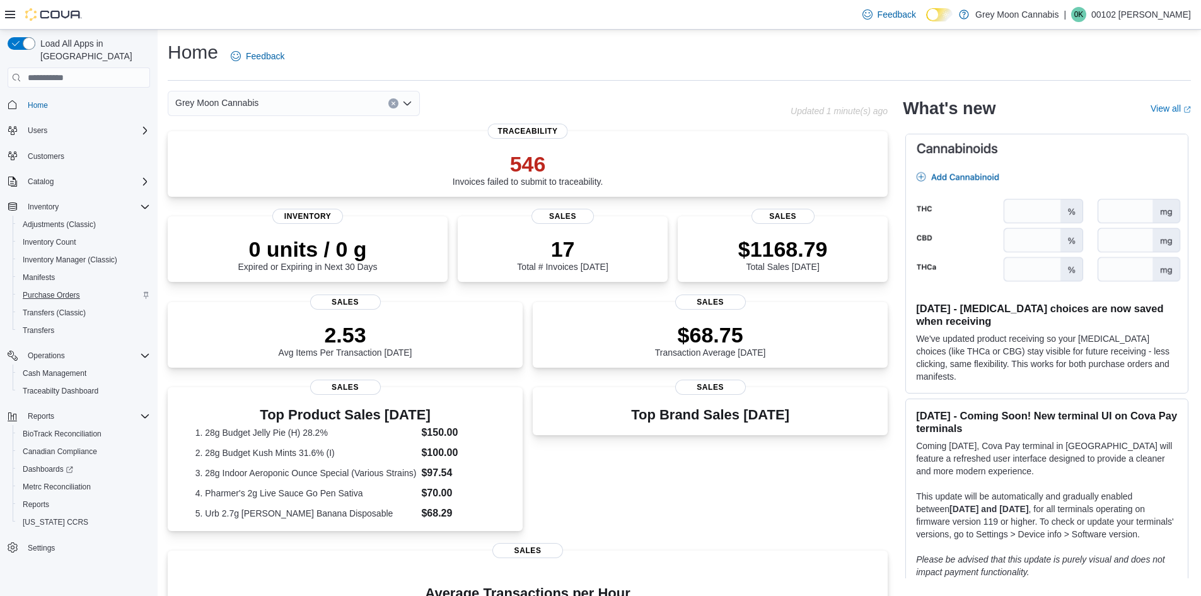 The width and height of the screenshot is (1201, 596). Describe the element at coordinates (36, 504) in the screenshot. I see `a: Reports` at that location.